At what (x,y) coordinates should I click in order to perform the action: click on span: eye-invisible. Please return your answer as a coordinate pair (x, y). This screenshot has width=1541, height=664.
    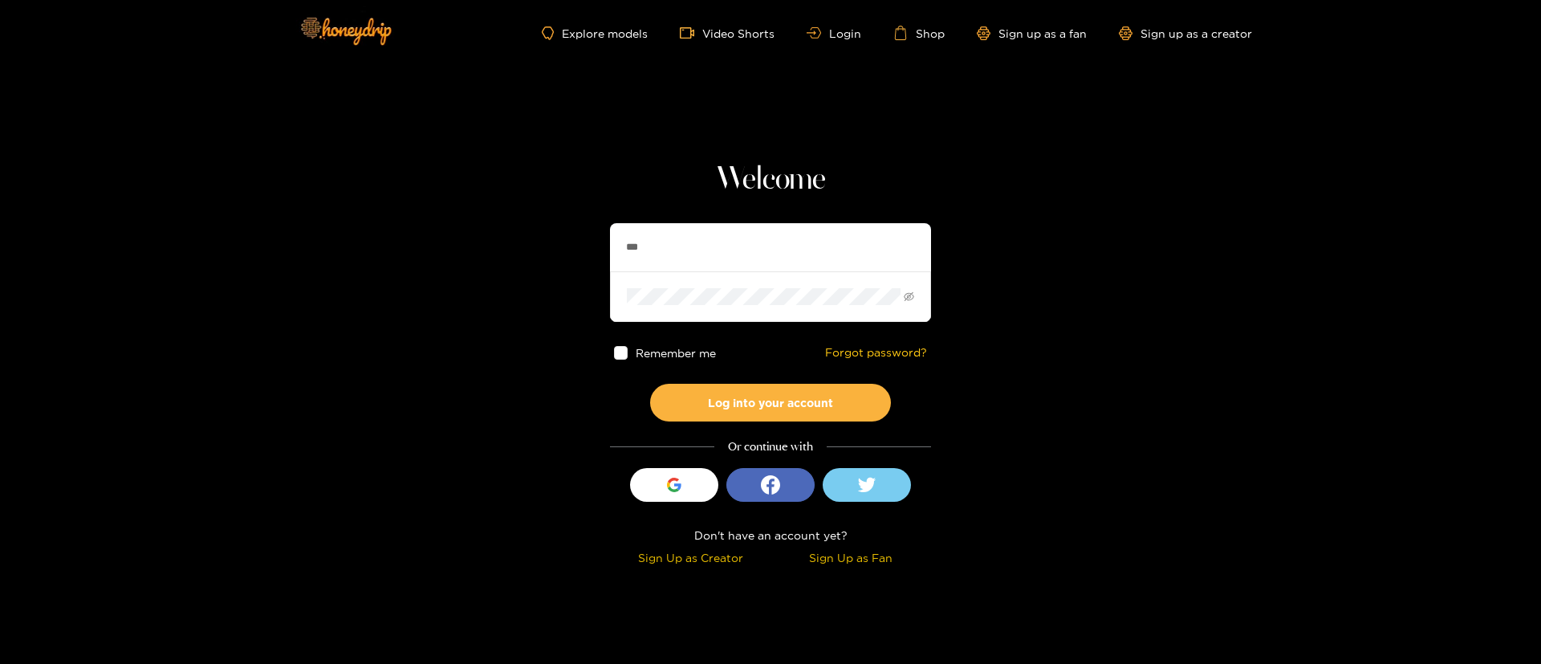
    Looking at the image, I should click on (909, 296).